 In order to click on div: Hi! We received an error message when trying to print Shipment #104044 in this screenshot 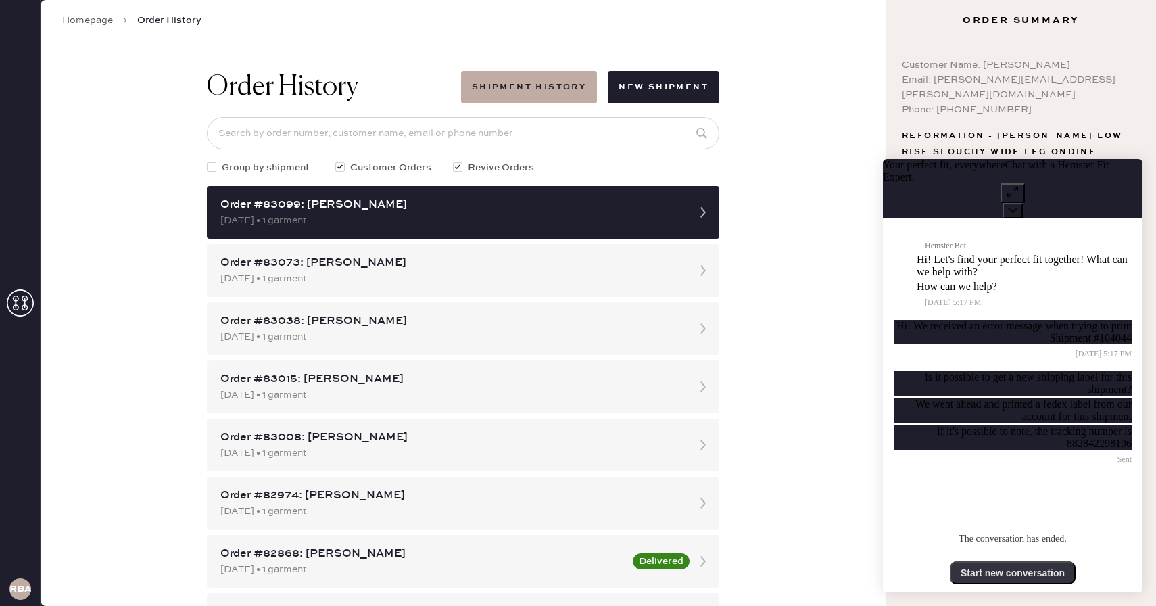, I will do `click(143, 187)`.